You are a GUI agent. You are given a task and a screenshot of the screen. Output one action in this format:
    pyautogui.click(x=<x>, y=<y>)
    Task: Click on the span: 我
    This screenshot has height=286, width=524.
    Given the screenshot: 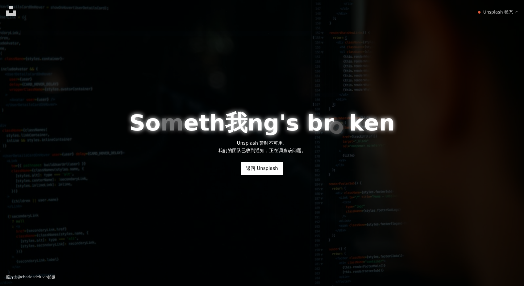 What is the action you would take?
    pyautogui.click(x=236, y=123)
    